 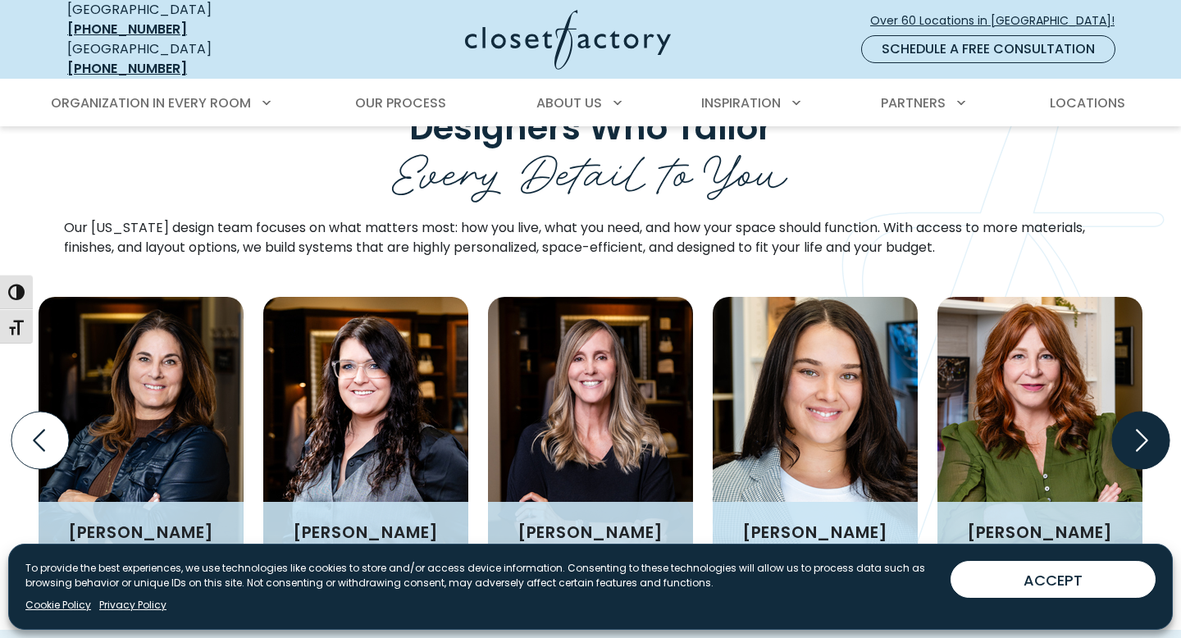 I want to click on nav: Primary Menu, so click(x=590, y=103).